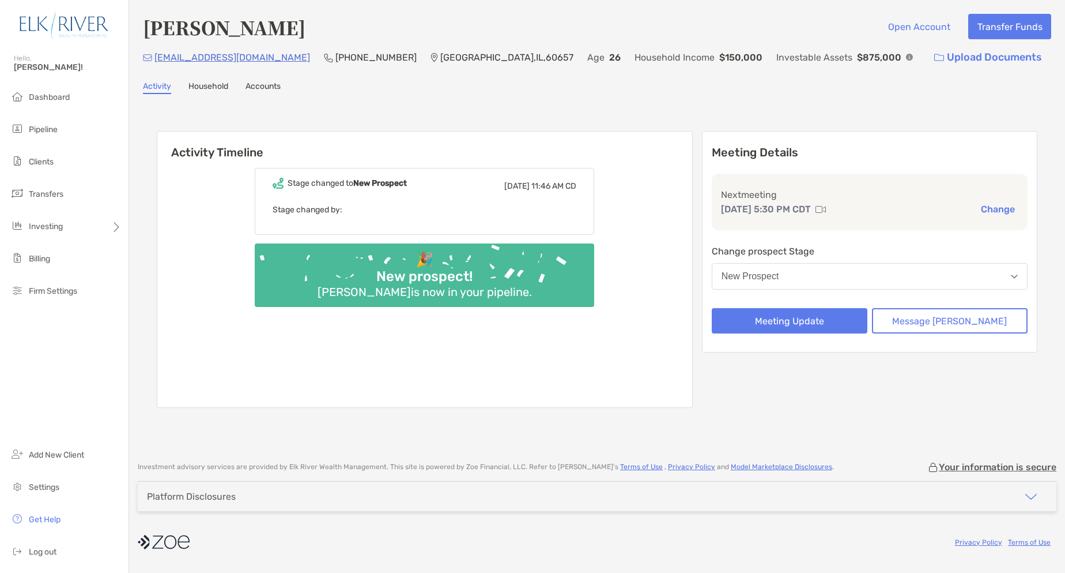 Image resolution: width=1065 pixels, height=573 pixels. What do you see at coordinates (815, 57) in the screenshot?
I see `p: Investable Assets` at bounding box center [815, 57].